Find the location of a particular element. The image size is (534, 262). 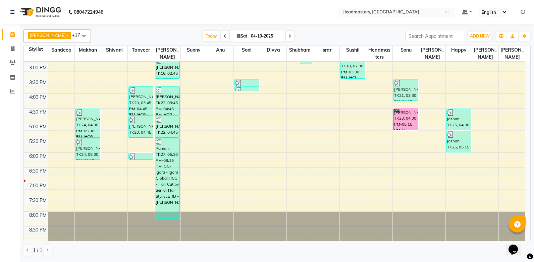

span: ADD NEW is located at coordinates (480, 36).